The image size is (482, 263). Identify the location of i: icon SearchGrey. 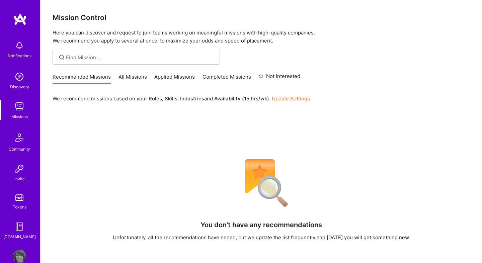
(62, 57).